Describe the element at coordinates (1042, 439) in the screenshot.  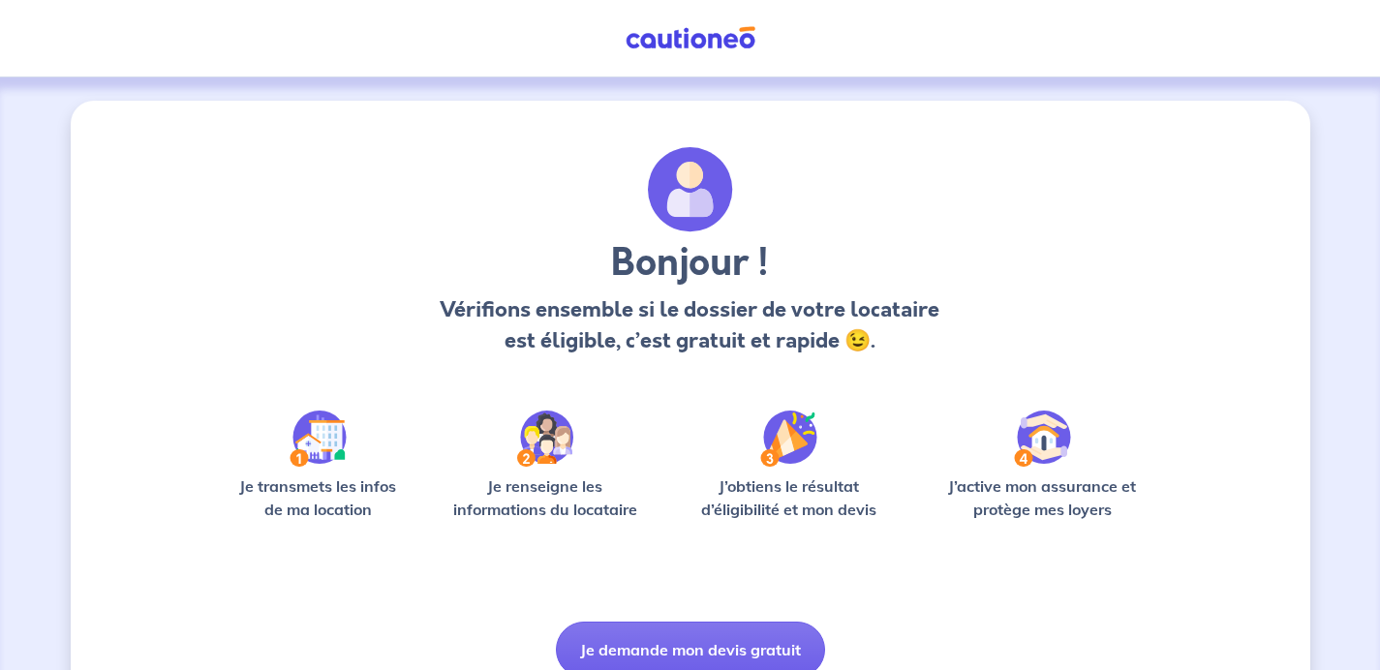
I see `img: /static/bfff1cf634d835d9112899e6a3df1a5d/Step-4.svg` at that location.